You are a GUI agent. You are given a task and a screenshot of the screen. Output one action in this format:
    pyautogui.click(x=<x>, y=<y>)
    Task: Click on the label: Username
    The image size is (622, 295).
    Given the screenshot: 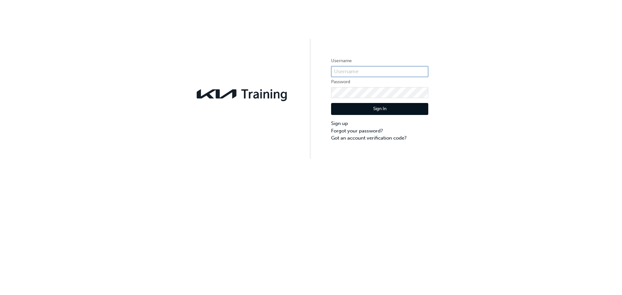 What is the action you would take?
    pyautogui.click(x=379, y=61)
    